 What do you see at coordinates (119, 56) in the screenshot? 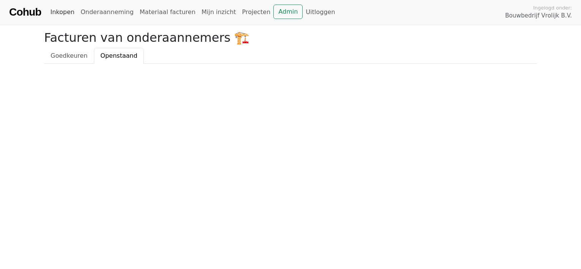
I see `span: Openstaand` at bounding box center [119, 56].